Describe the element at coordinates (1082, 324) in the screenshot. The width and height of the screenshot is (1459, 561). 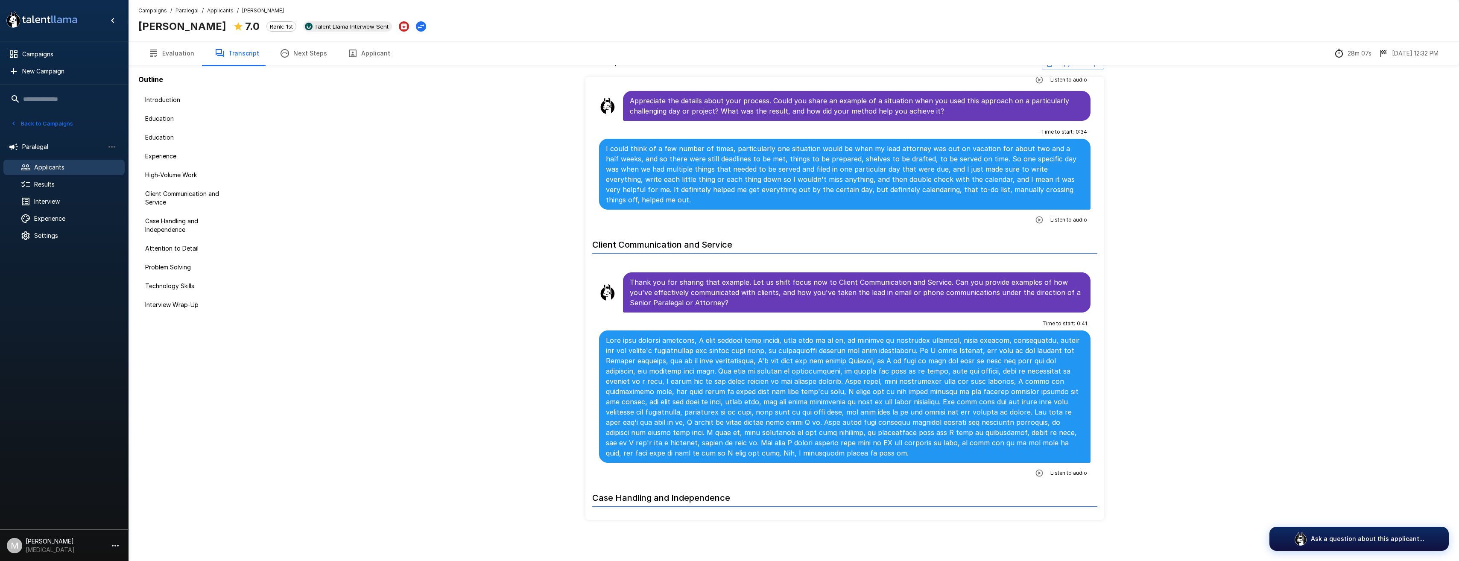
I see `span: 0 : 41` at that location.